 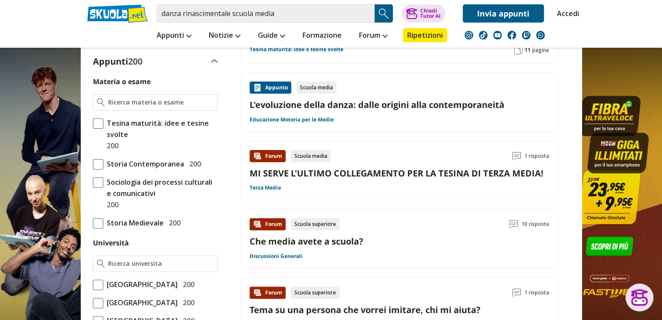 I want to click on a: Notizie, so click(x=224, y=36).